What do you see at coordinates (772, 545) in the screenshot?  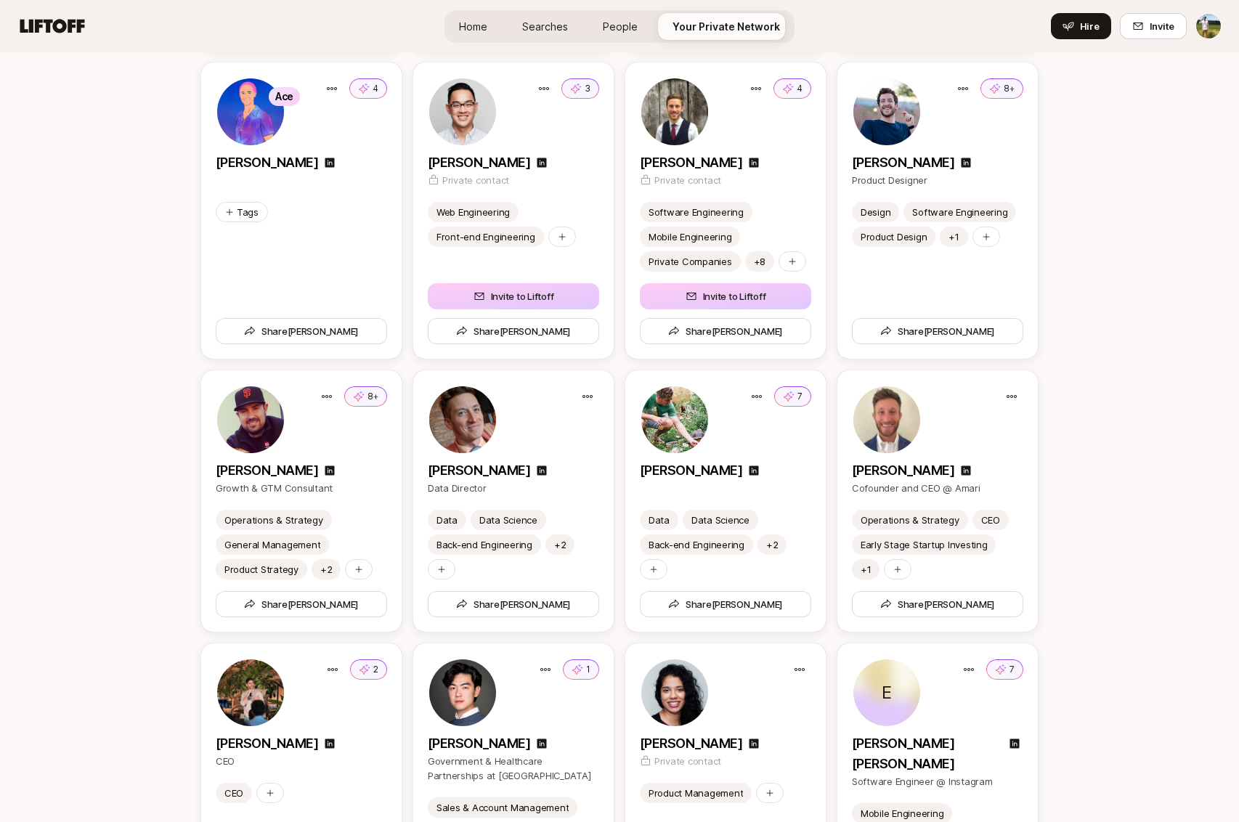 I see `div: +2` at bounding box center [772, 545].